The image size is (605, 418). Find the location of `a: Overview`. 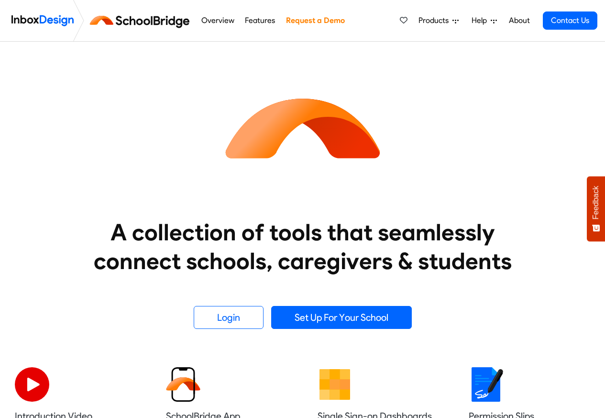

a: Overview is located at coordinates (218, 21).